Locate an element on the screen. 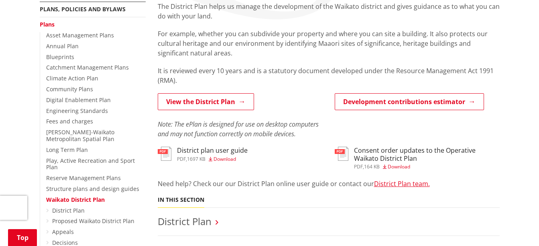 Image resolution: width=539 pixels, height=246 pixels. a: Top is located at coordinates (22, 237).